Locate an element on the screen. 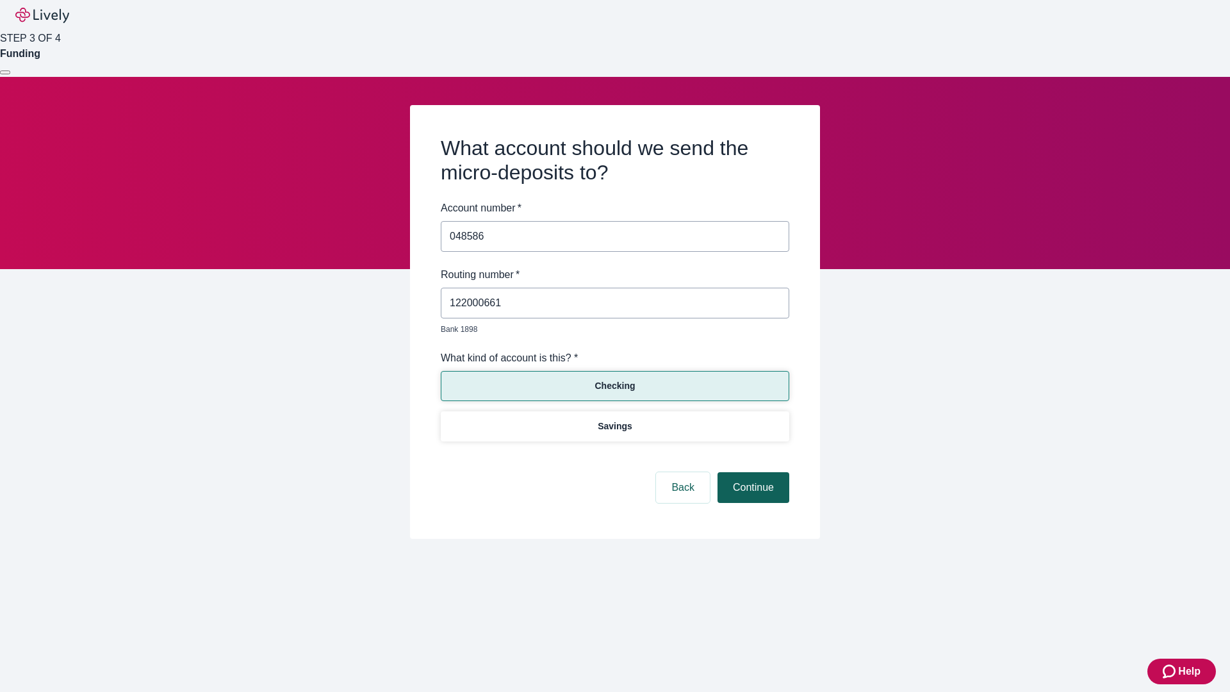 The height and width of the screenshot is (692, 1230). p: Bank 1898 is located at coordinates (611, 329).